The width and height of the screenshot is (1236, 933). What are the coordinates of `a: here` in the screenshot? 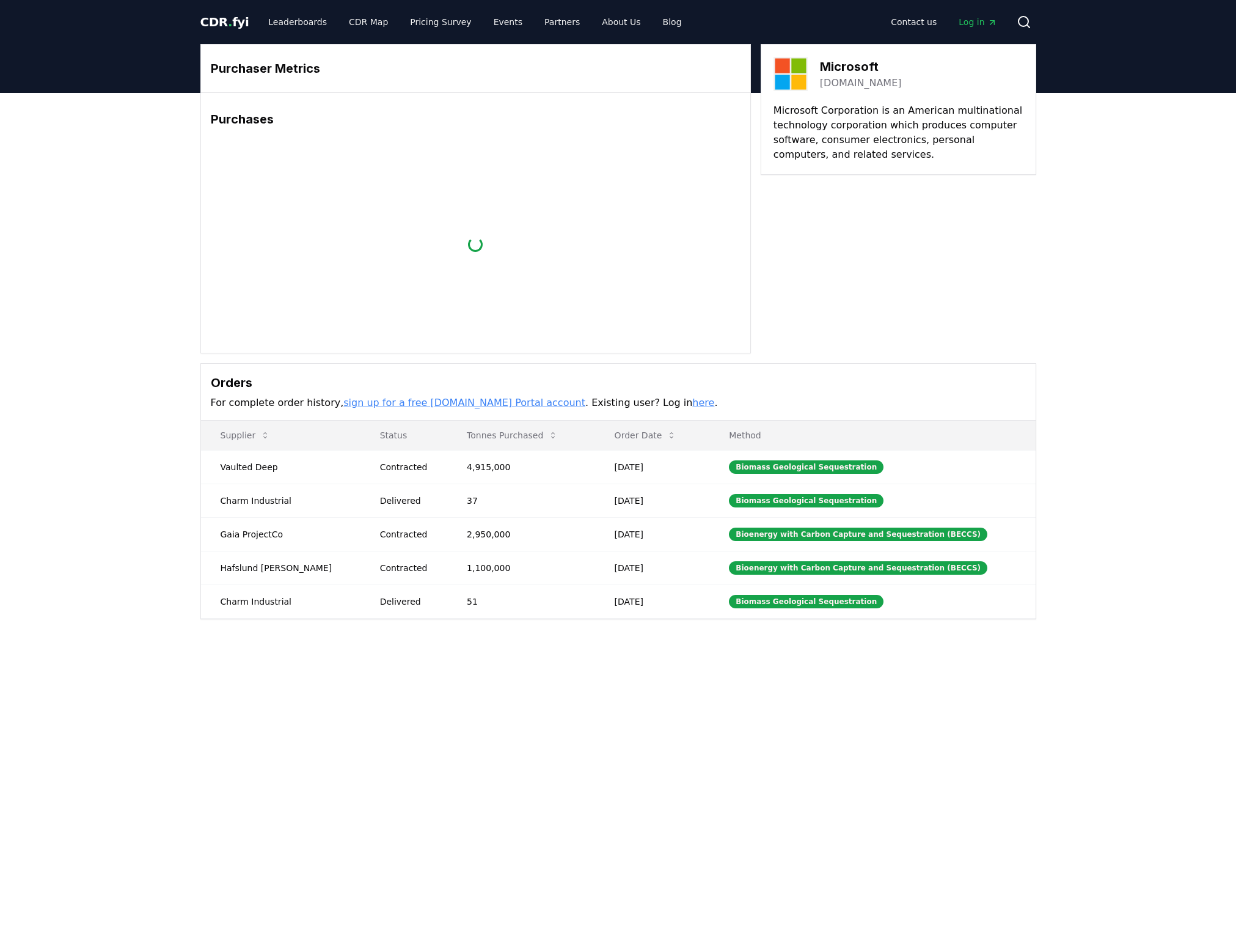 It's located at (703, 402).